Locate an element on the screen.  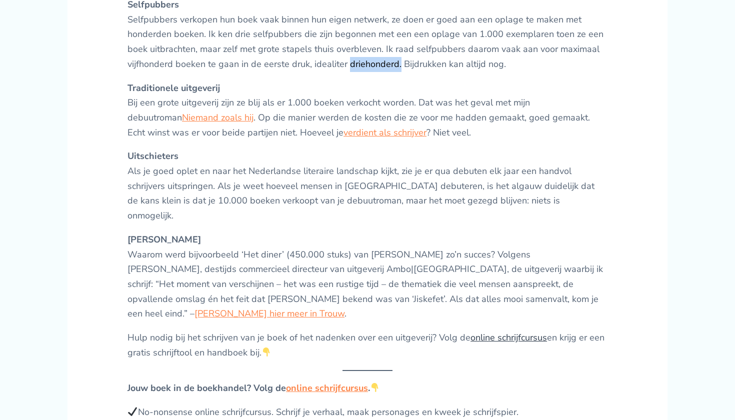
strong: Traditionele uitgeverij is located at coordinates (173, 88).